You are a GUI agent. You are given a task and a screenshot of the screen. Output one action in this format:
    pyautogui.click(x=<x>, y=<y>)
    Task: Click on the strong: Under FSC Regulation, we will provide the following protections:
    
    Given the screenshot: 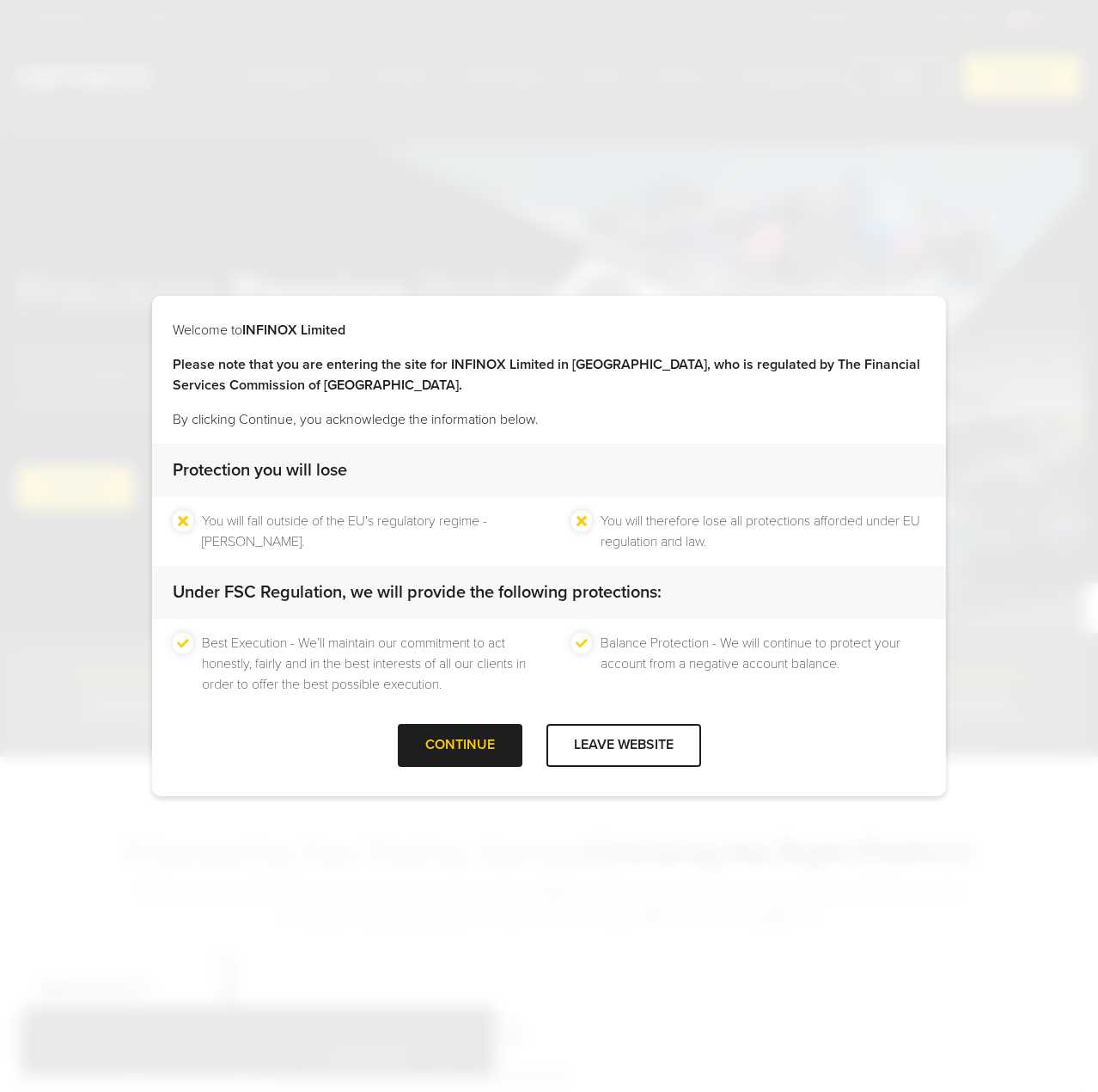 What is the action you would take?
    pyautogui.click(x=417, y=592)
    